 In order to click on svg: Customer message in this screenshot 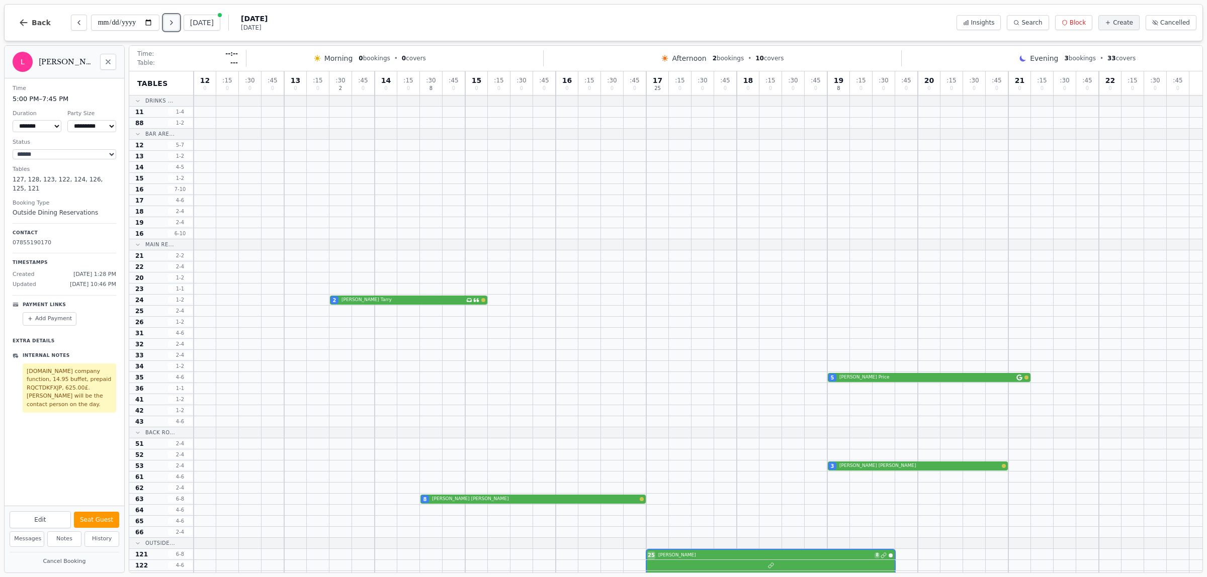, I will do `click(476, 300)`.